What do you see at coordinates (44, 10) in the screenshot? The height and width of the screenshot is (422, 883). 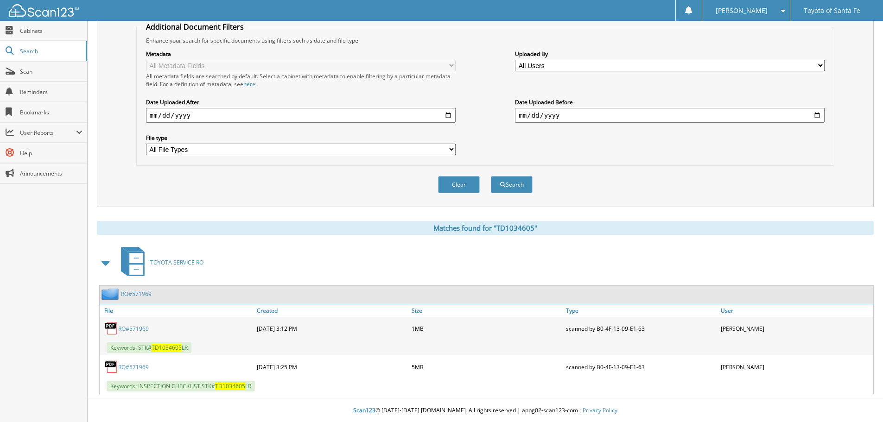 I see `img: scan123-logo-white.svg` at bounding box center [44, 10].